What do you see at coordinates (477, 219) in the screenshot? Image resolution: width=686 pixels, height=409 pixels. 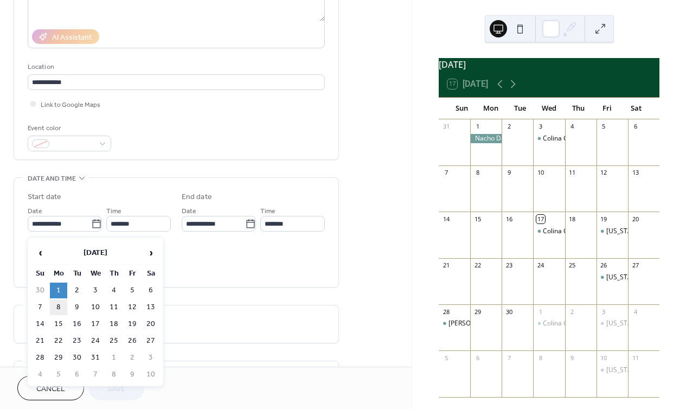 I see `div: 15` at bounding box center [477, 219].